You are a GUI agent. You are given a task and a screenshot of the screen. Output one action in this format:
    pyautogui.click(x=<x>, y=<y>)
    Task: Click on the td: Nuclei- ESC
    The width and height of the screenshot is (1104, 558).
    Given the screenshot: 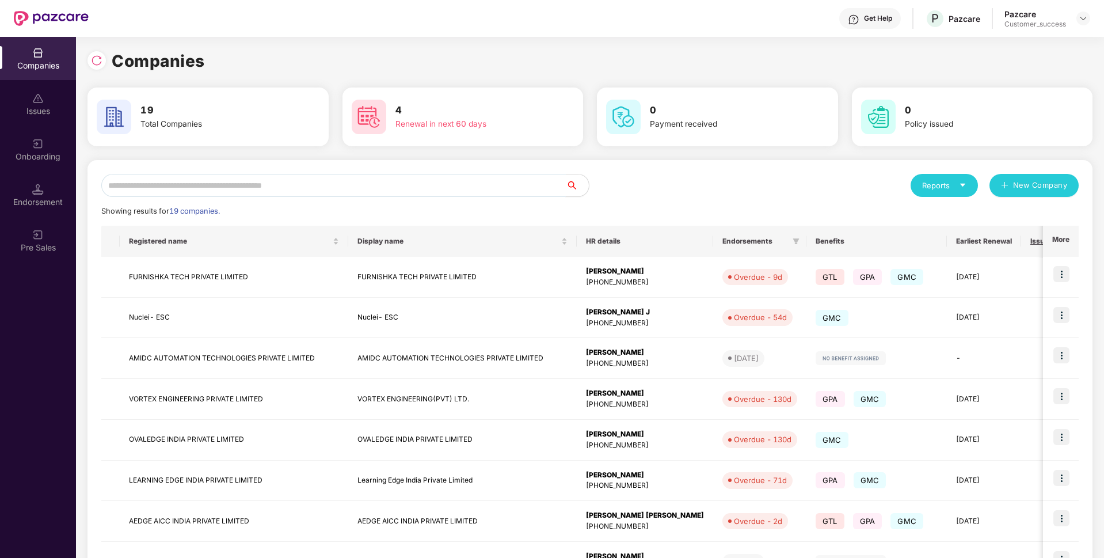 What is the action you would take?
    pyautogui.click(x=462, y=318)
    